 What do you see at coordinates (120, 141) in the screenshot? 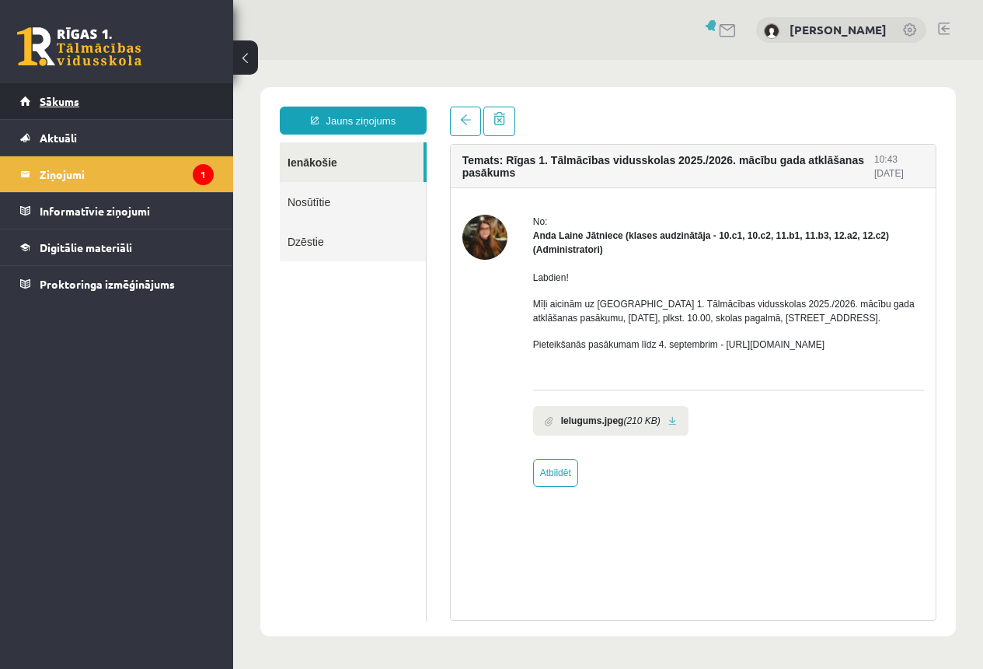
I see `a: Nosūtītie` at bounding box center [120, 141].